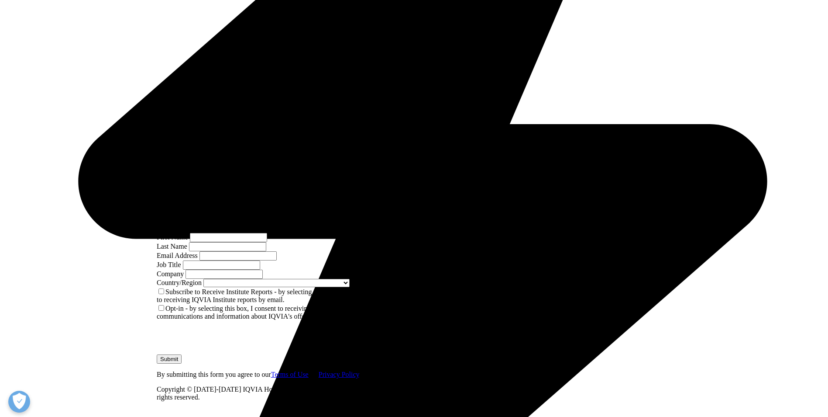 The height and width of the screenshot is (417, 828). What do you see at coordinates (261, 295) in the screenshot?
I see `label: Subscribe to Receive Institute Reports - by selecting this box, I consent to receiving IQVIA Inst...` at bounding box center [261, 295].